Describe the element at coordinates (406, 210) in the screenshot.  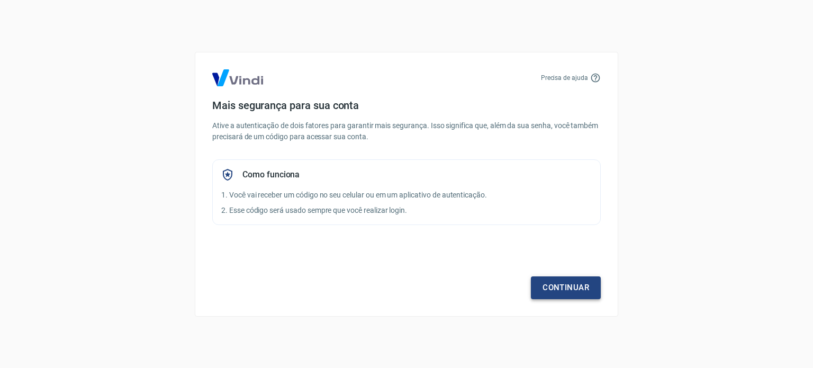
I see `p: 2. Esse código será usado sempre que você realizar login.` at that location.